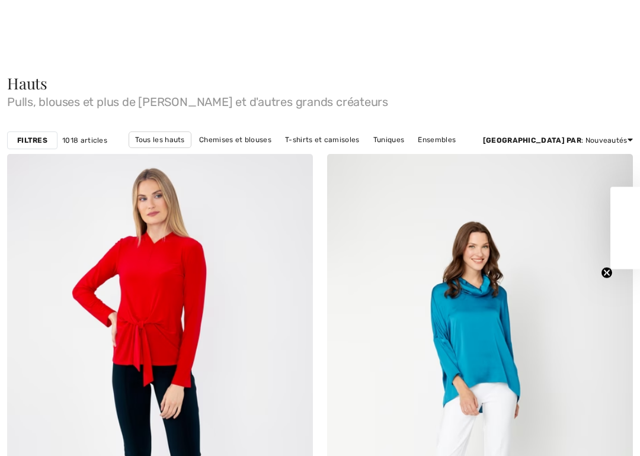  Describe the element at coordinates (268, 156) in the screenshot. I see `a: Hauts blancs` at that location.